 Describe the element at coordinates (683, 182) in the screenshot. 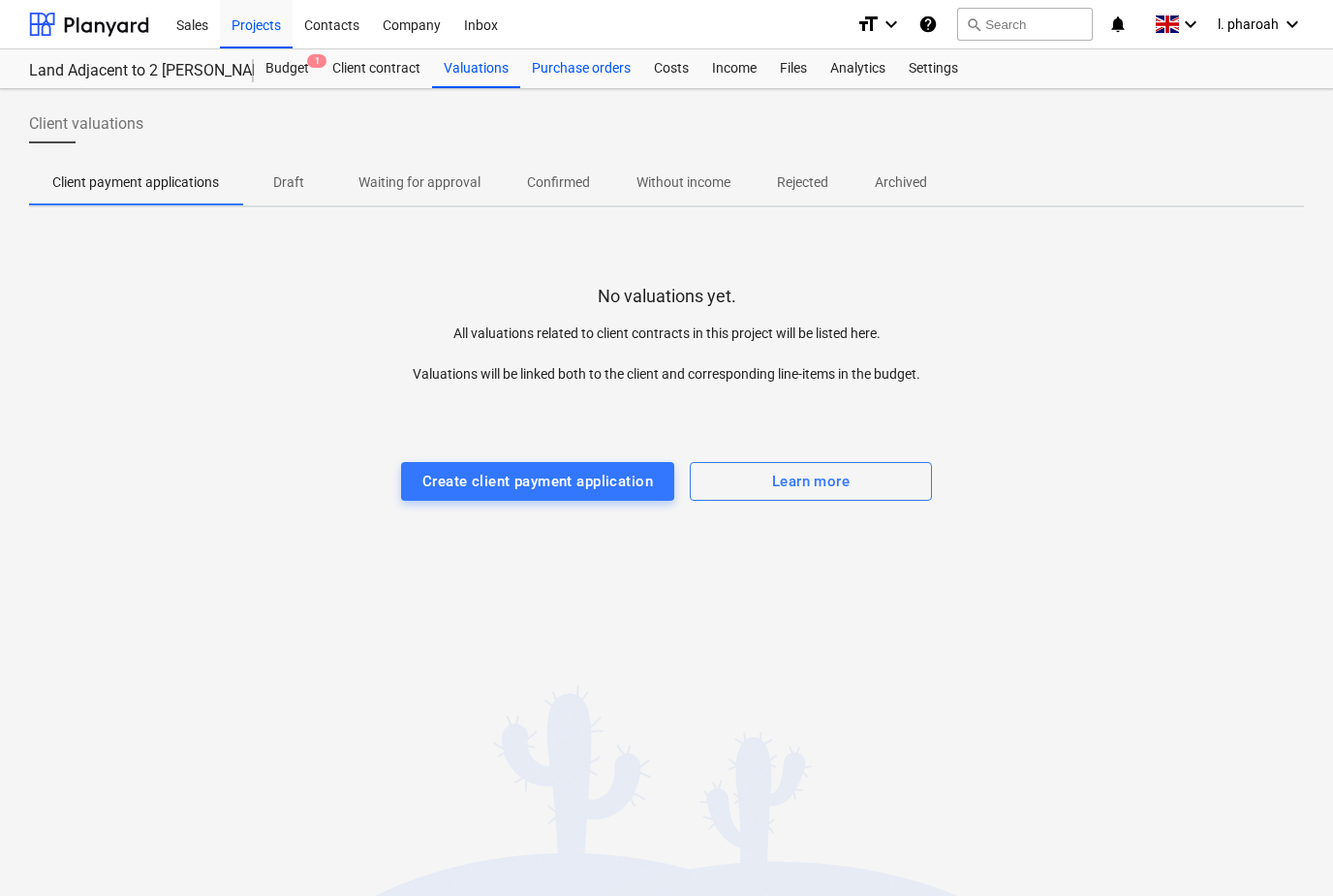

I see `p: Without income` at that location.